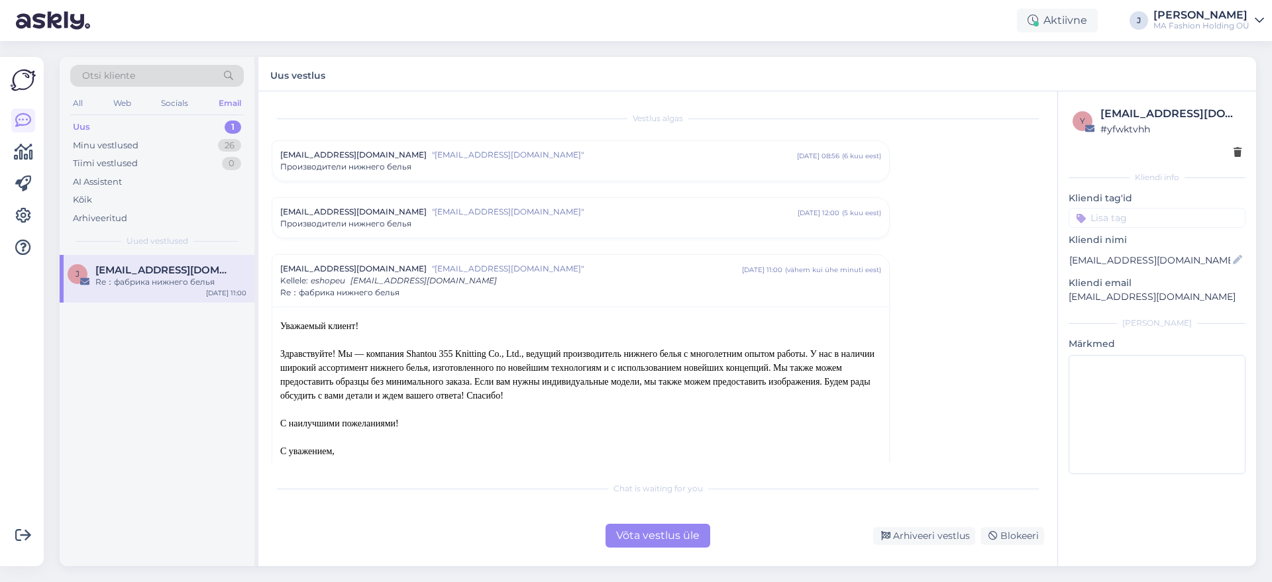 This screenshot has width=1272, height=582. Describe the element at coordinates (1157, 344) in the screenshot. I see `p: Märkmed` at that location.